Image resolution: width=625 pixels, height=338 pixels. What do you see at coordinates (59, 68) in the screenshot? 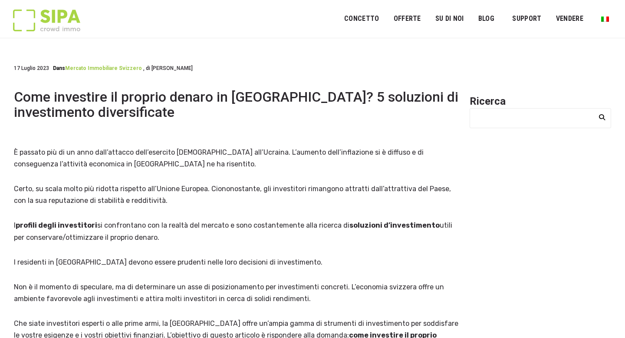
I see `span: Dans` at bounding box center [59, 68].